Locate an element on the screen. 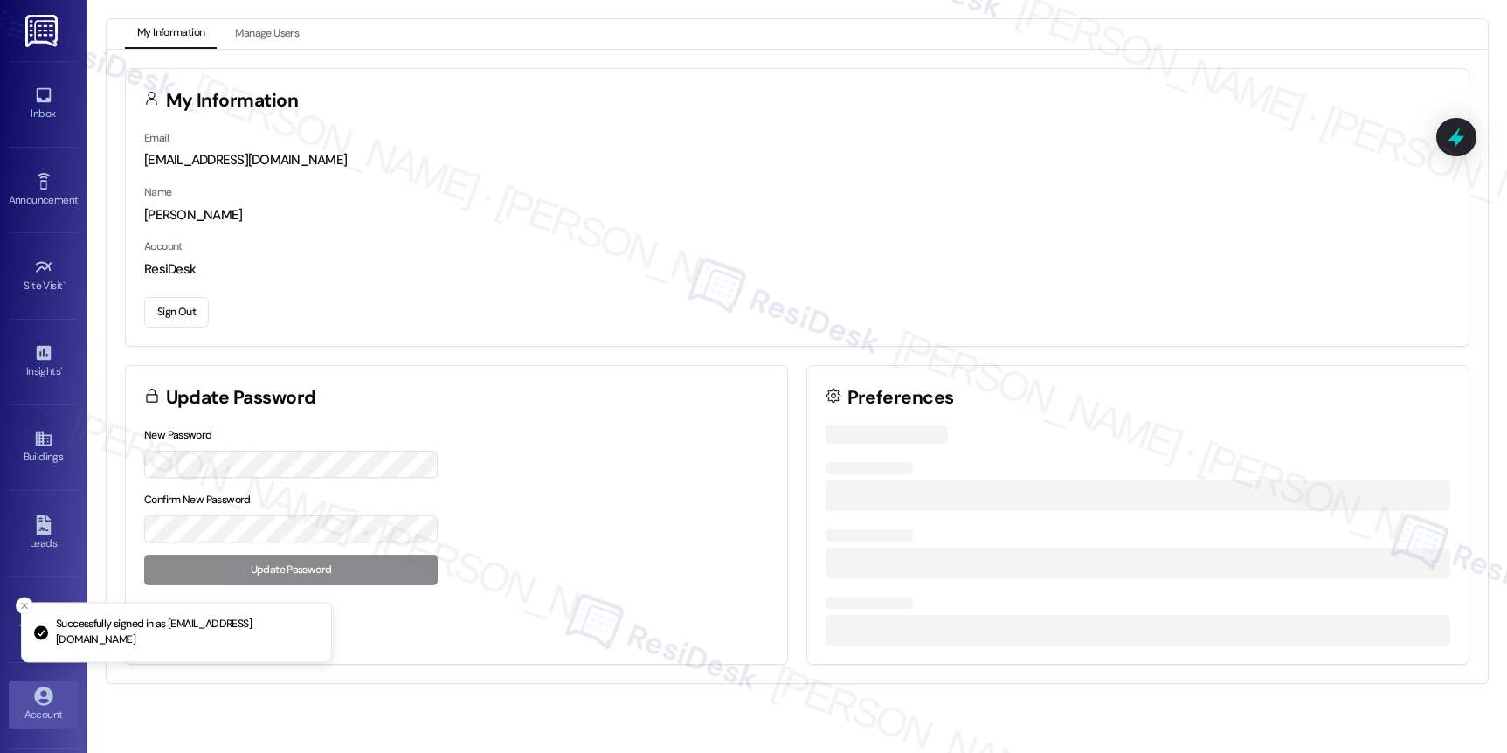 This screenshot has height=753, width=1507. button: Sign Out is located at coordinates (176, 312).